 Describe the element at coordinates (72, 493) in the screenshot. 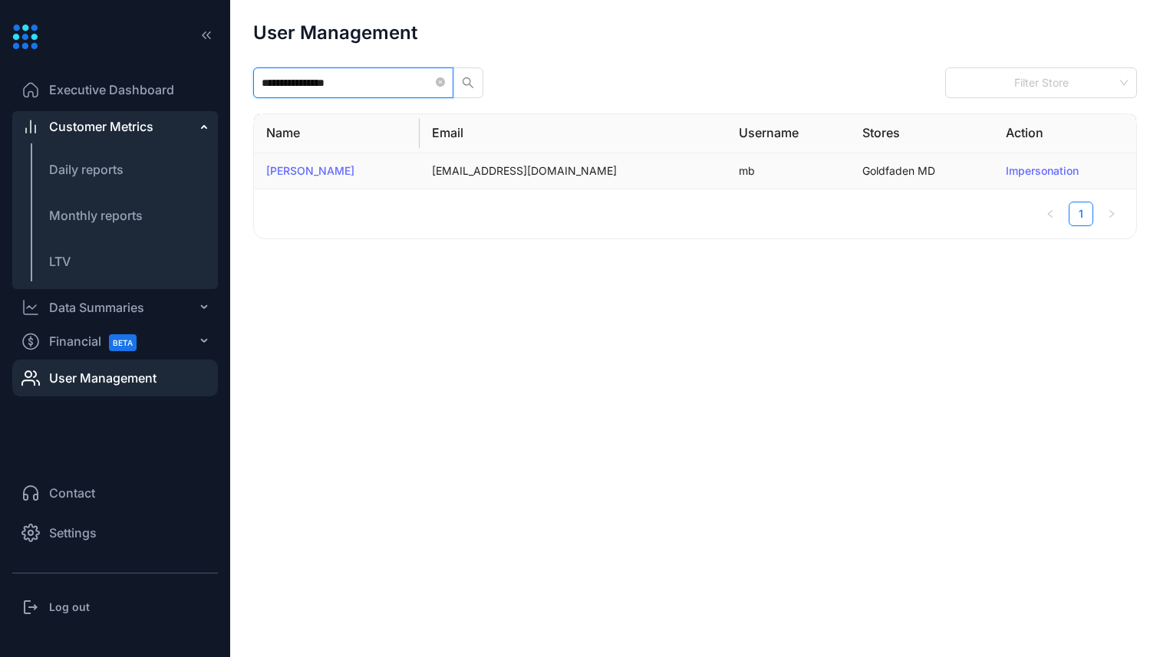

I see `span: Contact` at that location.